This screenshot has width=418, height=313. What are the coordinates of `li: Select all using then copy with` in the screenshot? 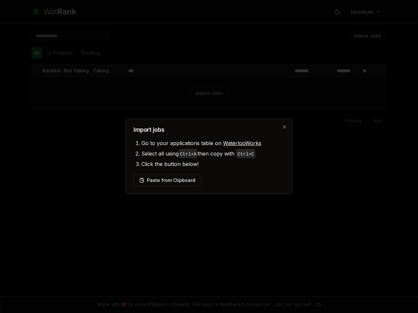 It's located at (213, 154).